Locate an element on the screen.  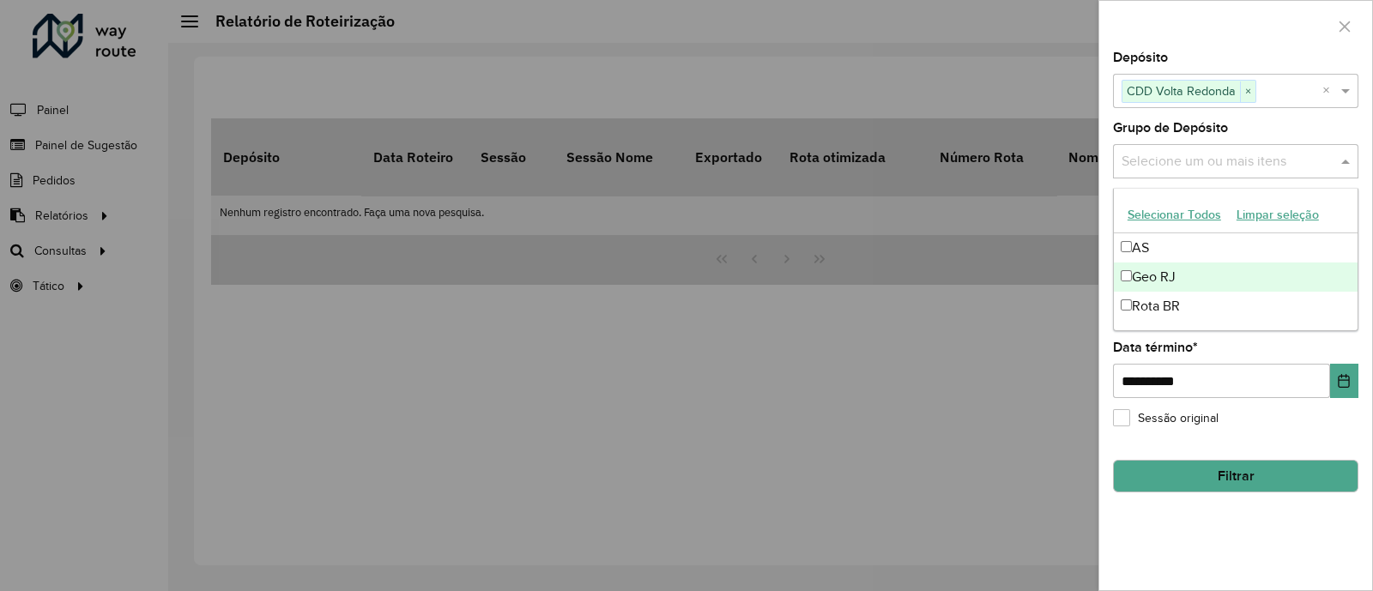
div: Geo RJ is located at coordinates (1236, 277).